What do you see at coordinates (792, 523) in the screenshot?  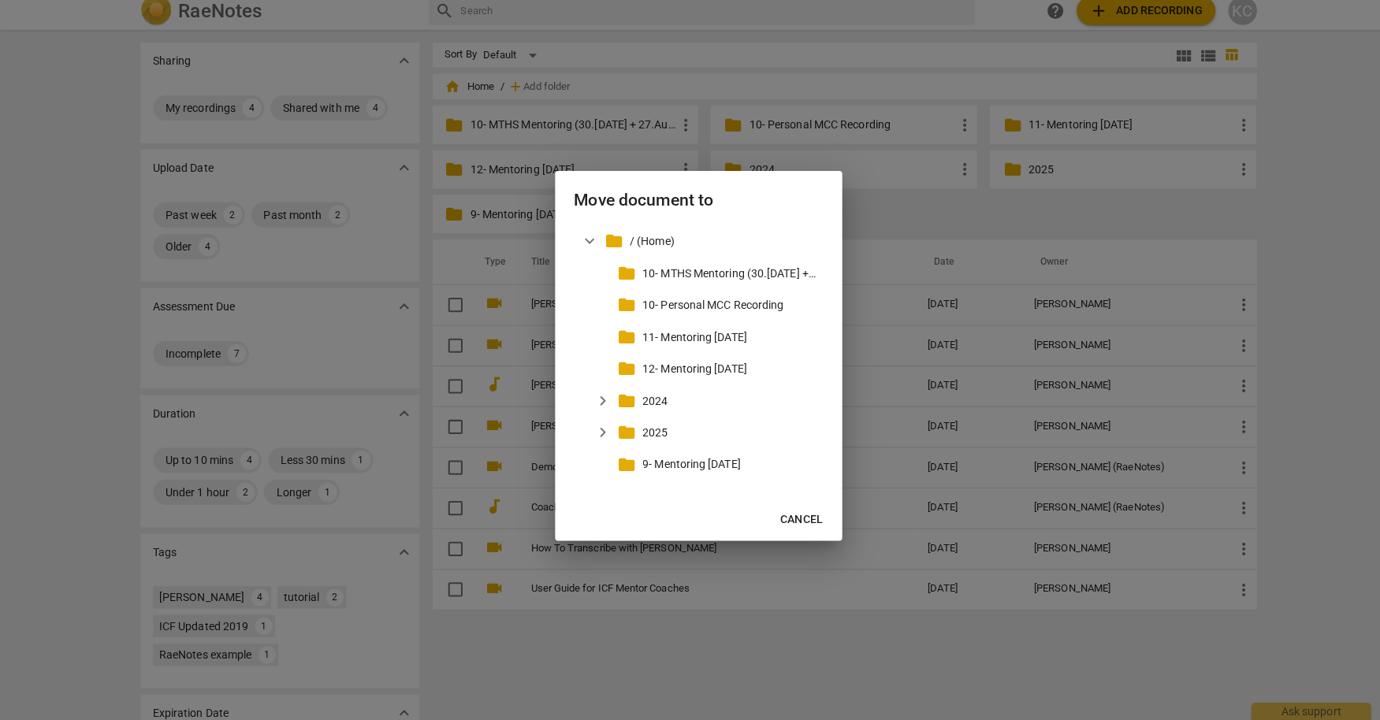 I see `button: Cancel` at bounding box center [792, 523].